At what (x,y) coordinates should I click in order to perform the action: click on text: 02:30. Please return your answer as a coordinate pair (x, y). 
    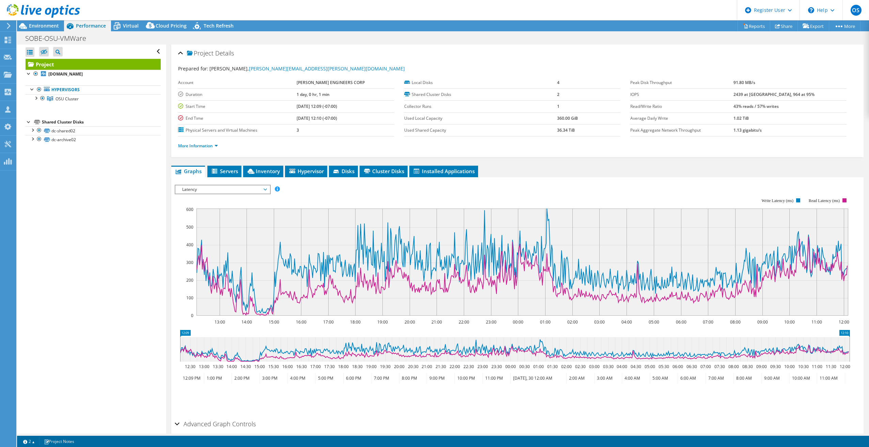
    Looking at the image, I should click on (580, 367).